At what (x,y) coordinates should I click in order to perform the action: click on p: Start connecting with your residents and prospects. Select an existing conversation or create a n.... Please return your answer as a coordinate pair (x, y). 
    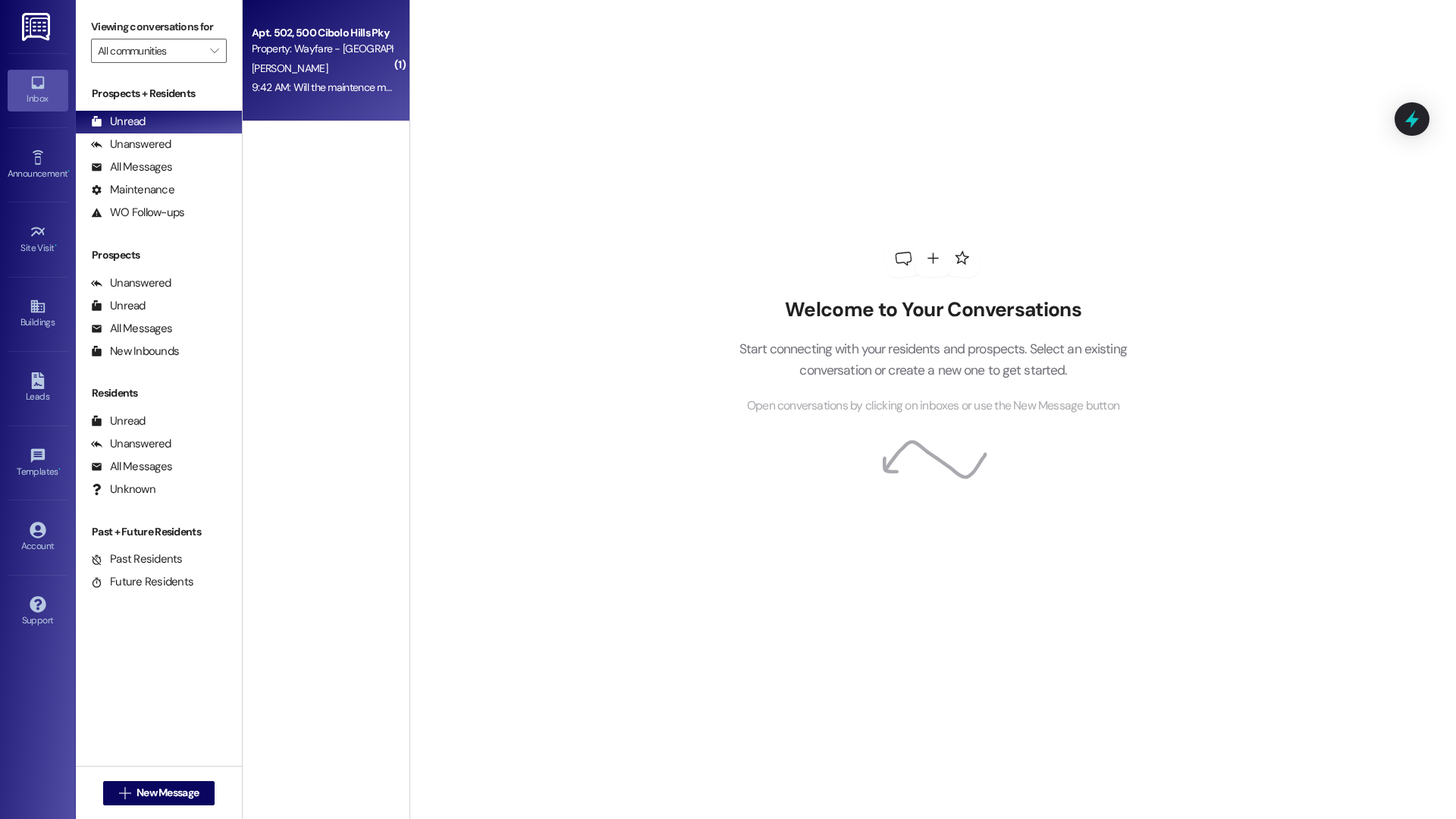
    Looking at the image, I should click on (933, 359).